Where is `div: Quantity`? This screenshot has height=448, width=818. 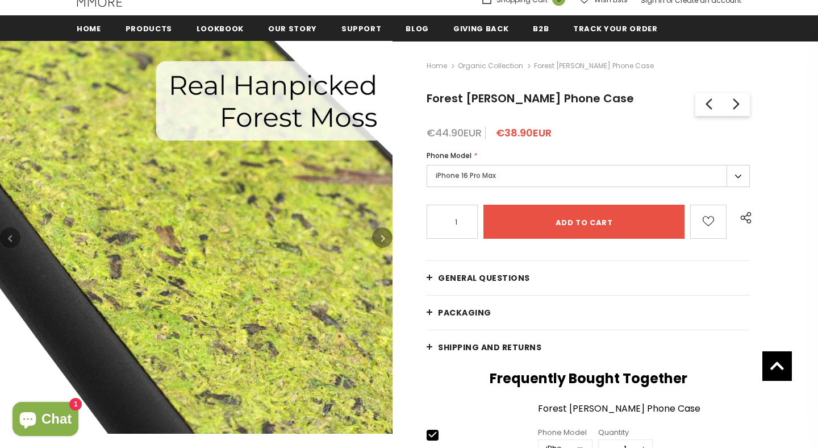 div: Quantity is located at coordinates (626, 432).